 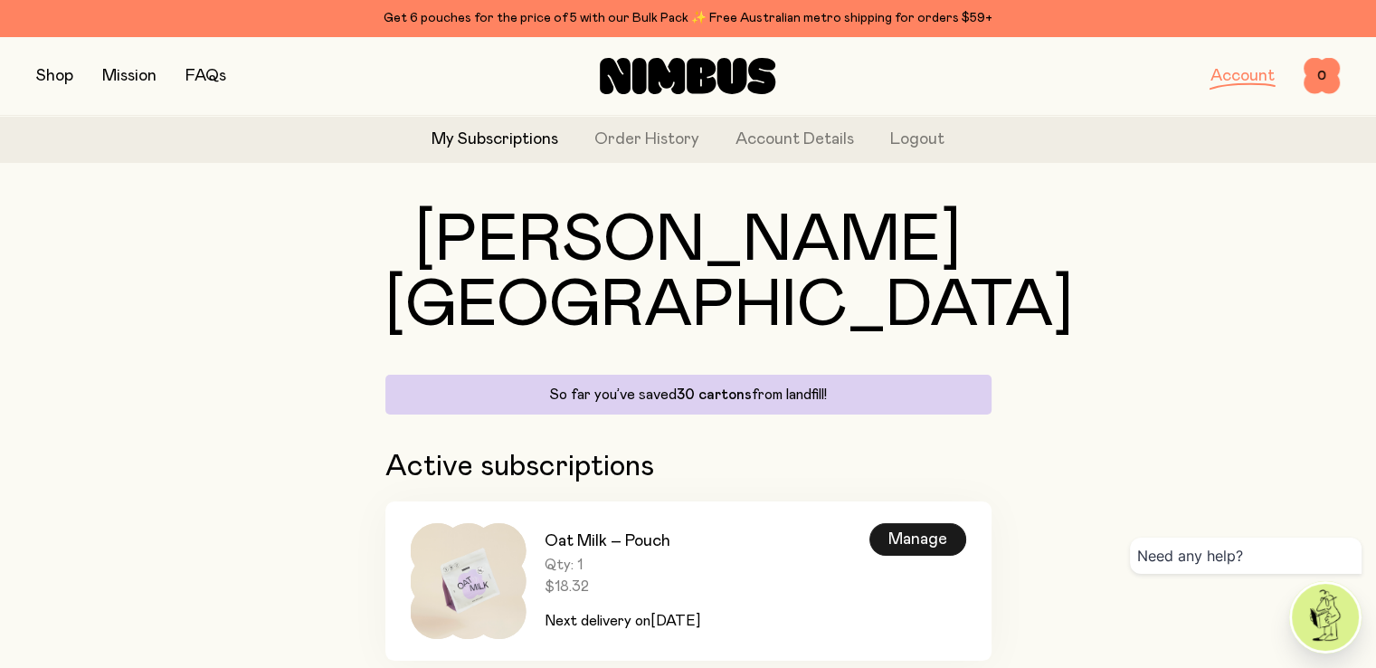 I want to click on a: Order History, so click(x=647, y=139).